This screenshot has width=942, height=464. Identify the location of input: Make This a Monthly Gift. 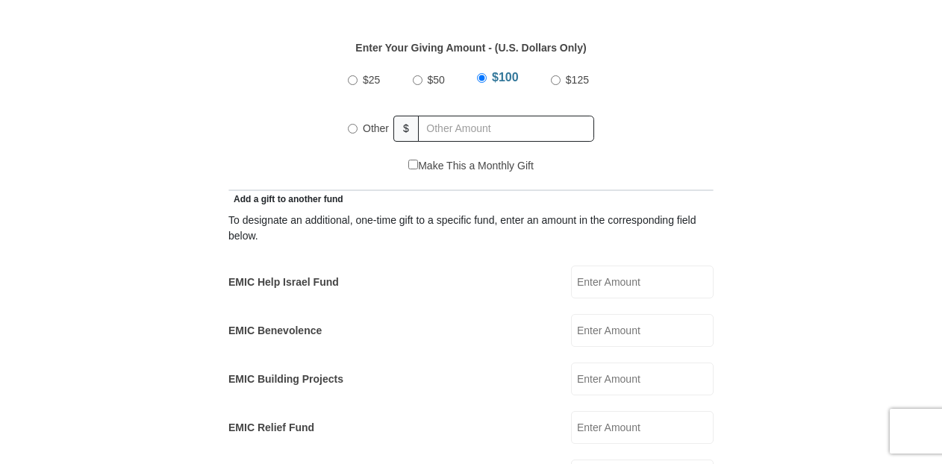
(413, 164).